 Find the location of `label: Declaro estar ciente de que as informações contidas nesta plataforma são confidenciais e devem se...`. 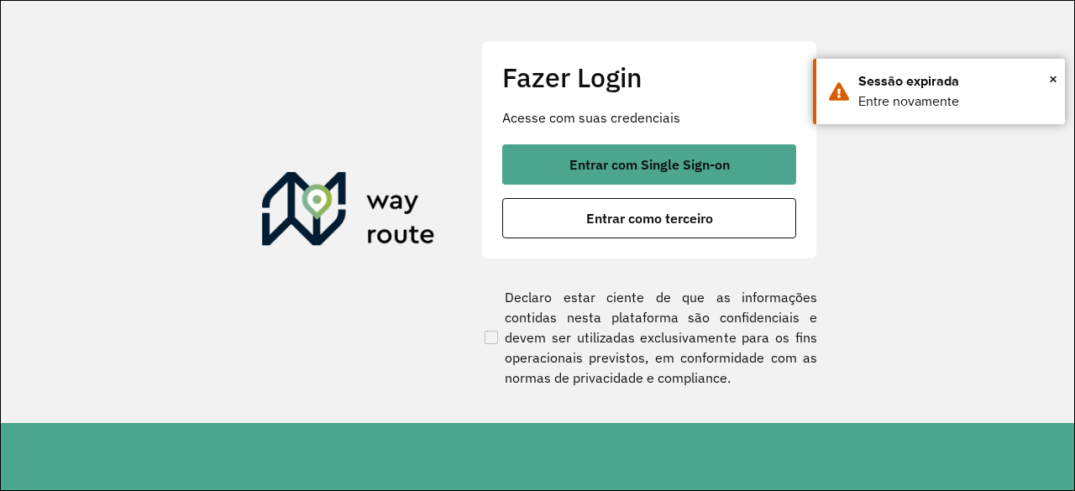

label: Declaro estar ciente de que as informações contidas nesta plataforma são confidenciais e devem se... is located at coordinates (649, 338).